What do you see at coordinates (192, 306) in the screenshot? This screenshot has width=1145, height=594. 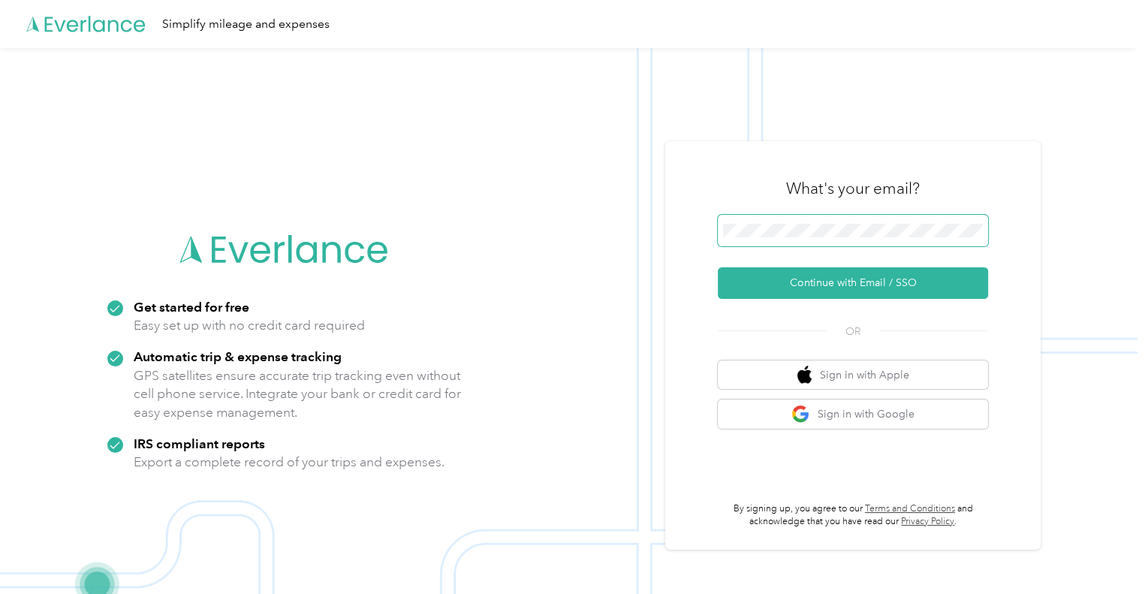 I see `strong: Get started for free` at bounding box center [192, 306].